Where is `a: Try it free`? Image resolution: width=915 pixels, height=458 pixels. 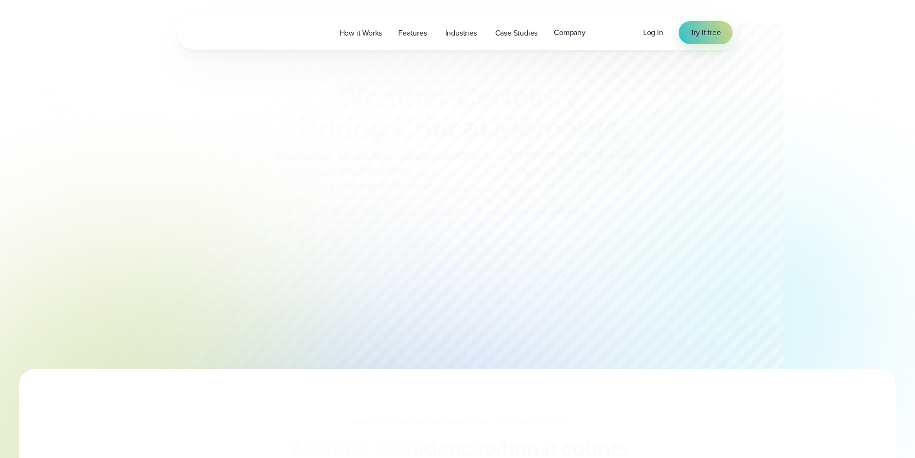
a: Try it free is located at coordinates (706, 33).